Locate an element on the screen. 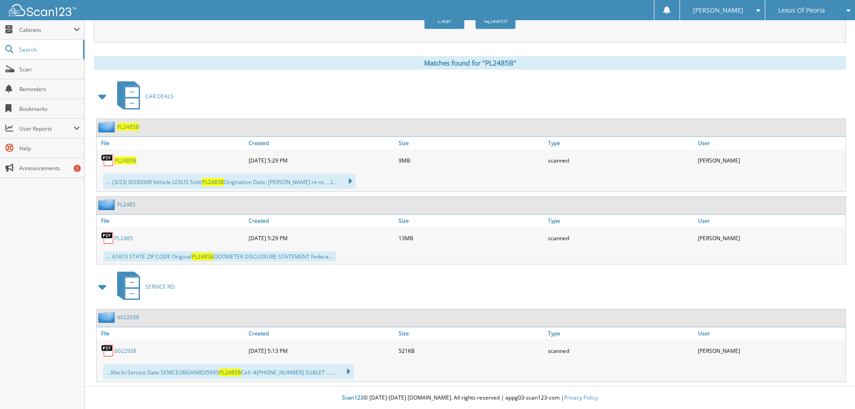 The height and width of the screenshot is (409, 855). span: Scan is located at coordinates (49, 69).